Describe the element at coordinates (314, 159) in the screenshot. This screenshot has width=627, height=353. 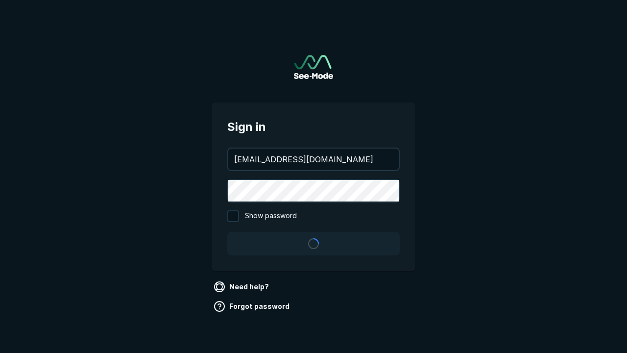
I see `input: your@email.com` at that location.